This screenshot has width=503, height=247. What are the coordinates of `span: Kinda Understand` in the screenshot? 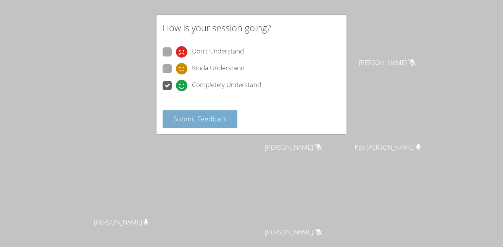 It's located at (218, 69).